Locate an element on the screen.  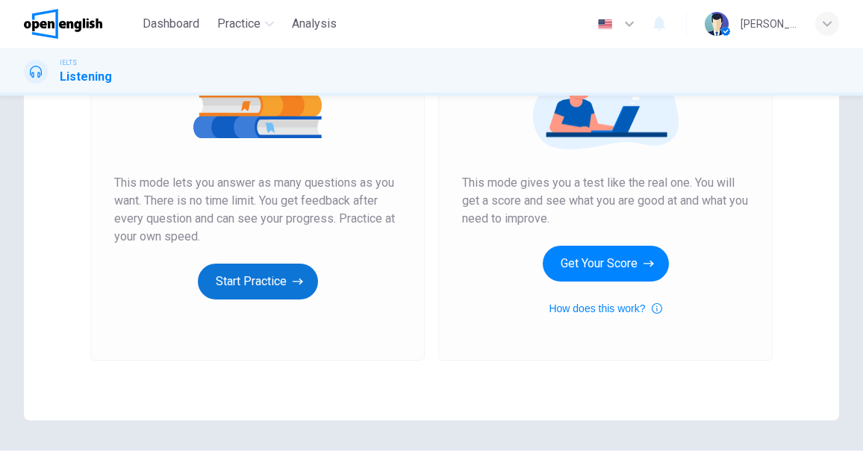
img: Profile picture is located at coordinates (717, 24).